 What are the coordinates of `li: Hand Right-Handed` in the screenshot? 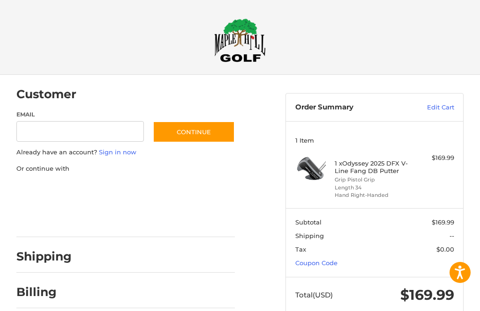 It's located at (373, 195).